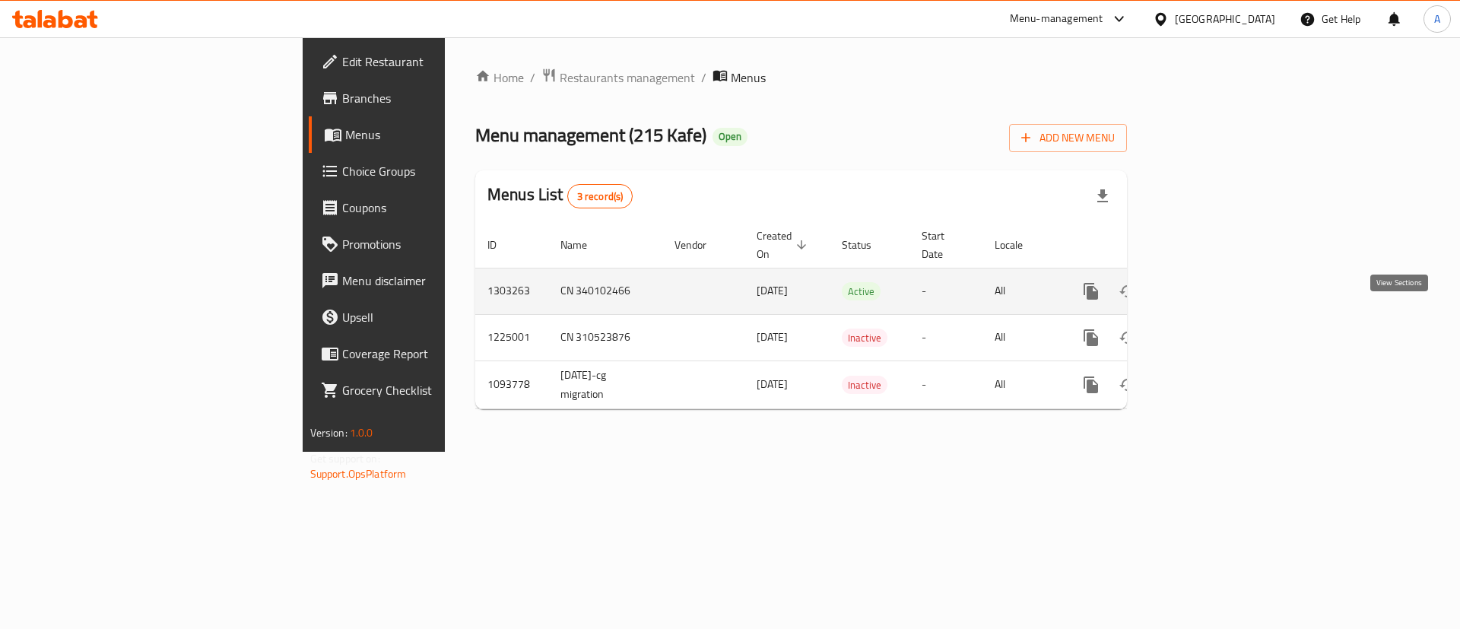  What do you see at coordinates (438, 62) in the screenshot?
I see `span: Edit Restaurant` at bounding box center [438, 62].